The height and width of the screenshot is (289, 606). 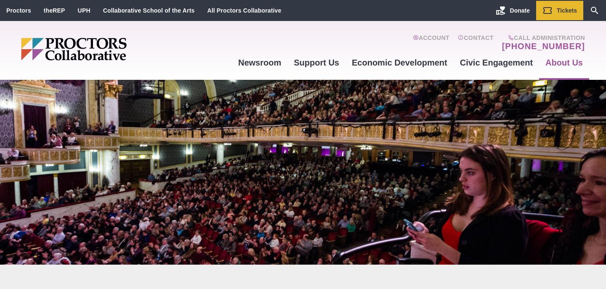 I want to click on a: All Proctors Collaborative, so click(x=244, y=11).